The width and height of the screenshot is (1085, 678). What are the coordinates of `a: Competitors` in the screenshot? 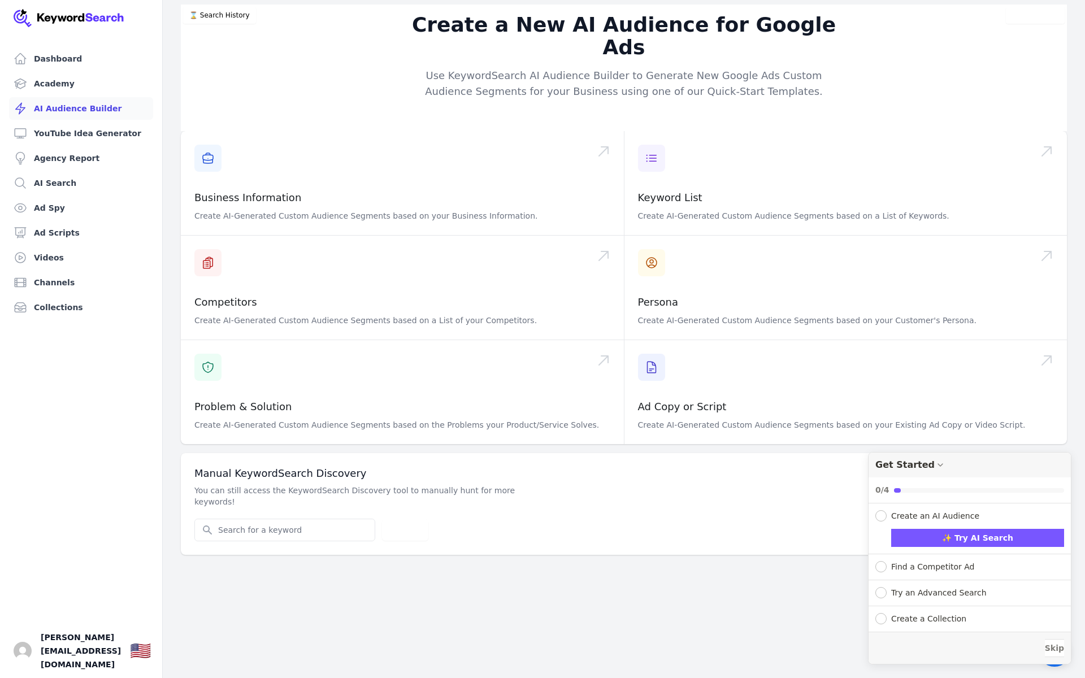 It's located at (225, 302).